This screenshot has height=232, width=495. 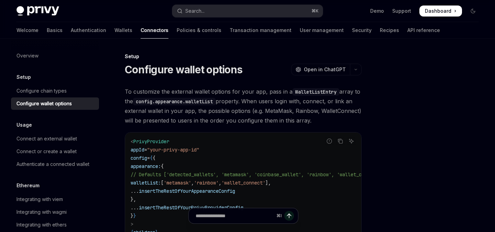 What do you see at coordinates (55, 164) in the screenshot?
I see `a: Authenticate a connected wallet` at bounding box center [55, 164].